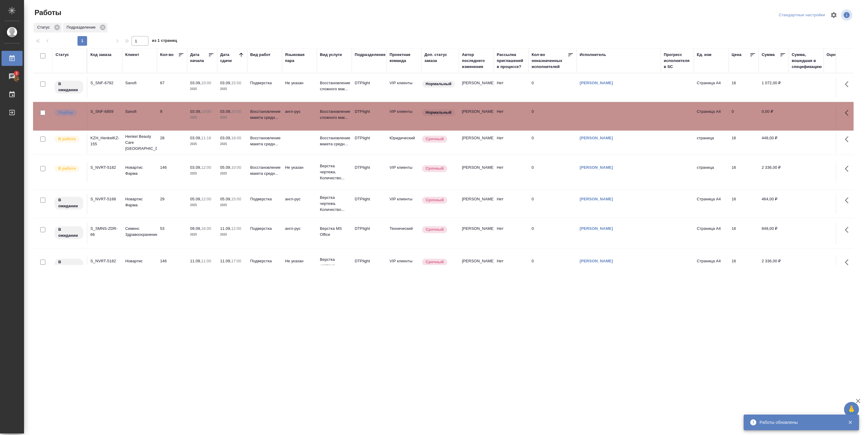  What do you see at coordinates (593, 55) in the screenshot?
I see `div: Исполнитель` at bounding box center [593, 55].